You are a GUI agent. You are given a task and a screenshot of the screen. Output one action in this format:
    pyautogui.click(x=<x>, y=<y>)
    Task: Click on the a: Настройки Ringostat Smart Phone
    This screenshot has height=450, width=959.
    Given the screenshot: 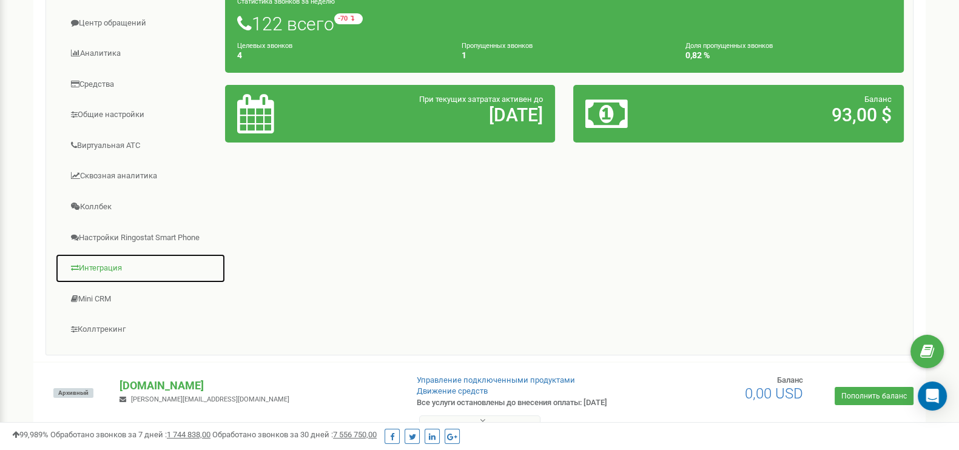 What is the action you would take?
    pyautogui.click(x=140, y=238)
    